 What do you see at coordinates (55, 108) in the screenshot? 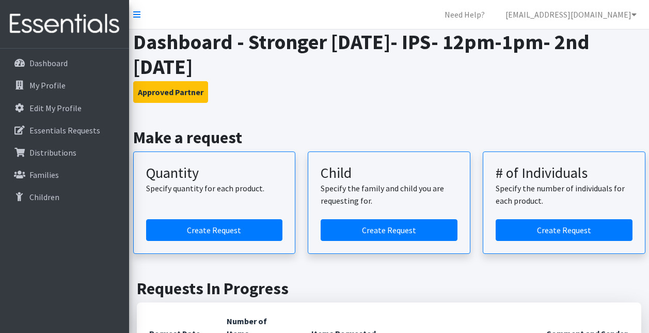
I see `p: Edit My Profile` at bounding box center [55, 108].